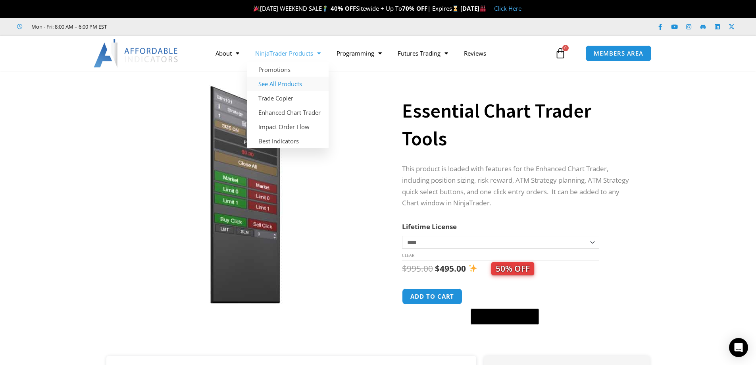  Describe the element at coordinates (343, 8) in the screenshot. I see `strong: 40% OFF` at that location.